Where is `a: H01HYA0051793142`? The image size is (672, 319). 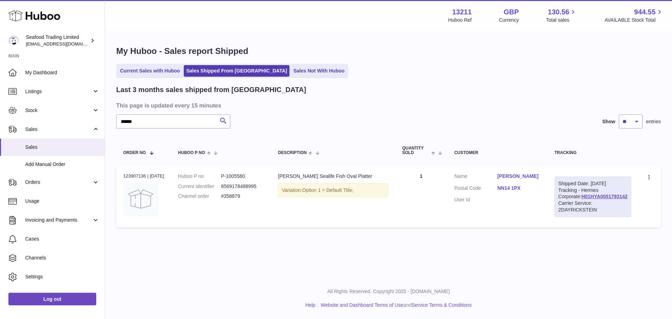 a: H01HYA0051793142 is located at coordinates (604, 196).